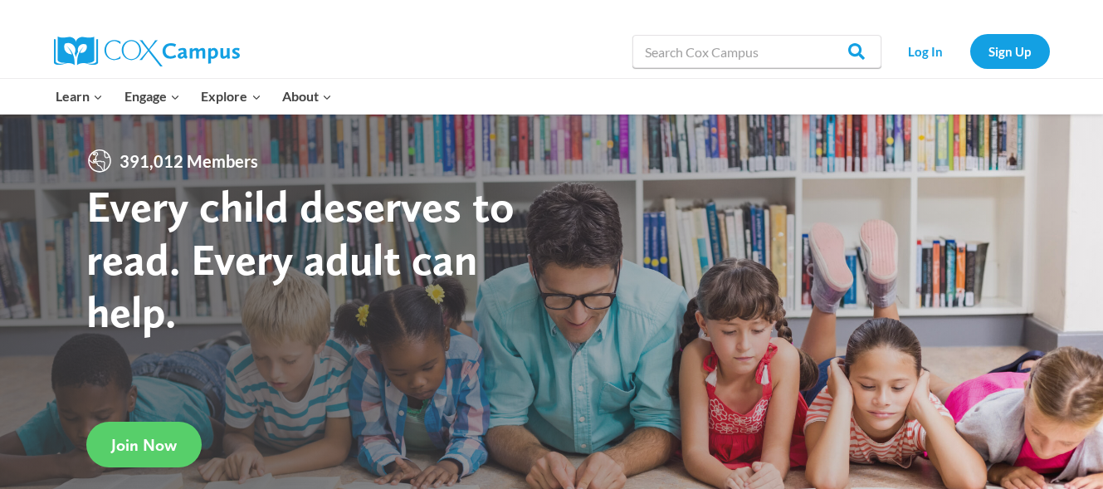 The height and width of the screenshot is (489, 1103). I want to click on a: Sign Up, so click(1010, 51).